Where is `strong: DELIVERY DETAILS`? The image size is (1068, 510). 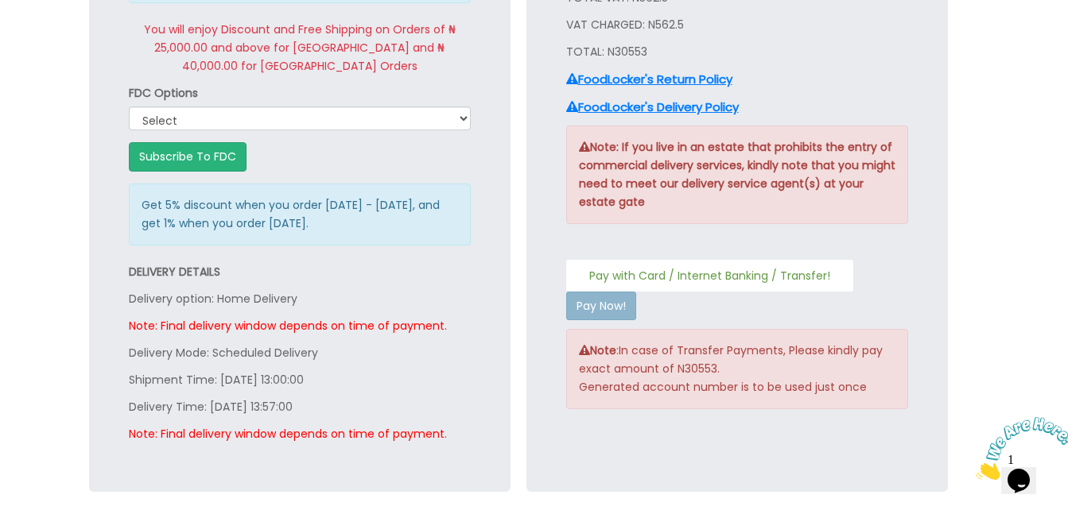 strong: DELIVERY DETAILS is located at coordinates (174, 272).